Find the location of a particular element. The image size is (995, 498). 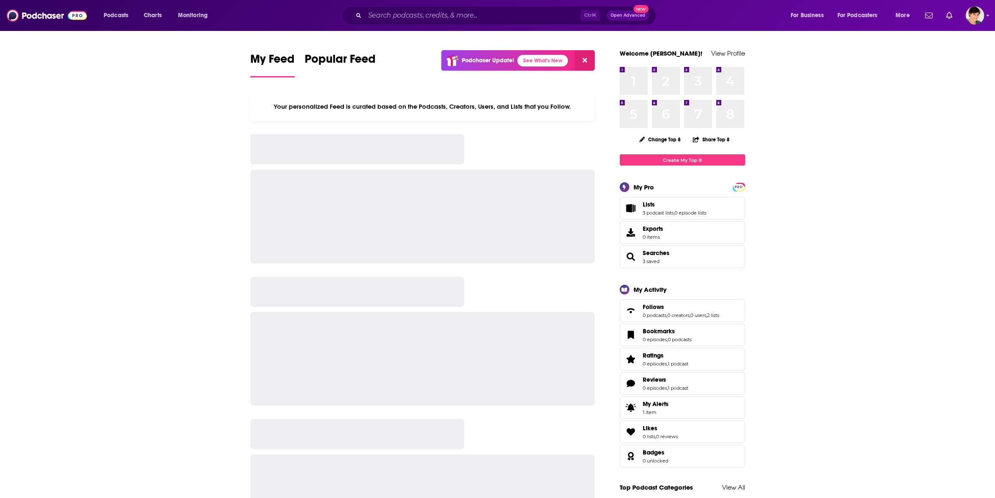

span: Charts is located at coordinates (153, 15).